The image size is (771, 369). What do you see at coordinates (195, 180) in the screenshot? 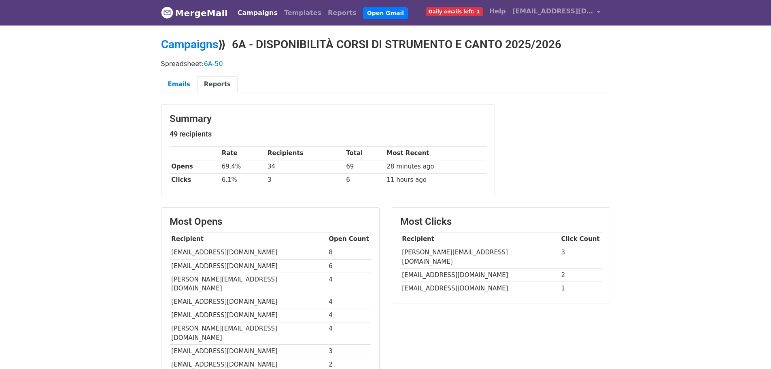
I see `th: Clicks` at bounding box center [195, 180].